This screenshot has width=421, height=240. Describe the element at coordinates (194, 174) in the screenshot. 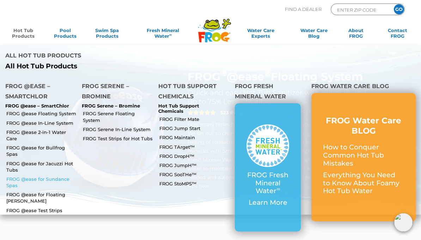

I see `a: FROG SooTHe™` at that location.